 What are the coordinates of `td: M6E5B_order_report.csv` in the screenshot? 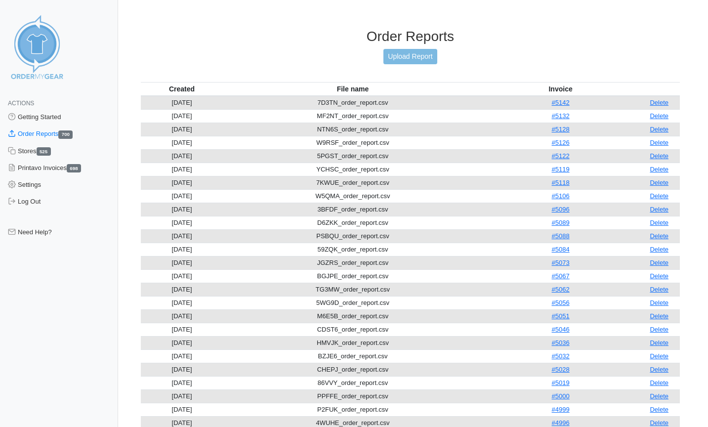 It's located at (352, 316).